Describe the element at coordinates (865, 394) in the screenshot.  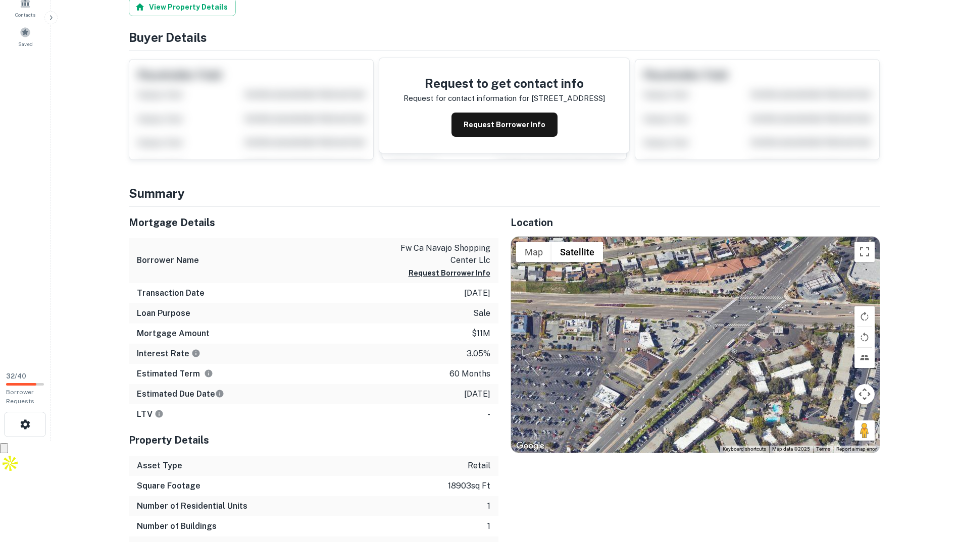
I see `button: Map camera controls` at that location.